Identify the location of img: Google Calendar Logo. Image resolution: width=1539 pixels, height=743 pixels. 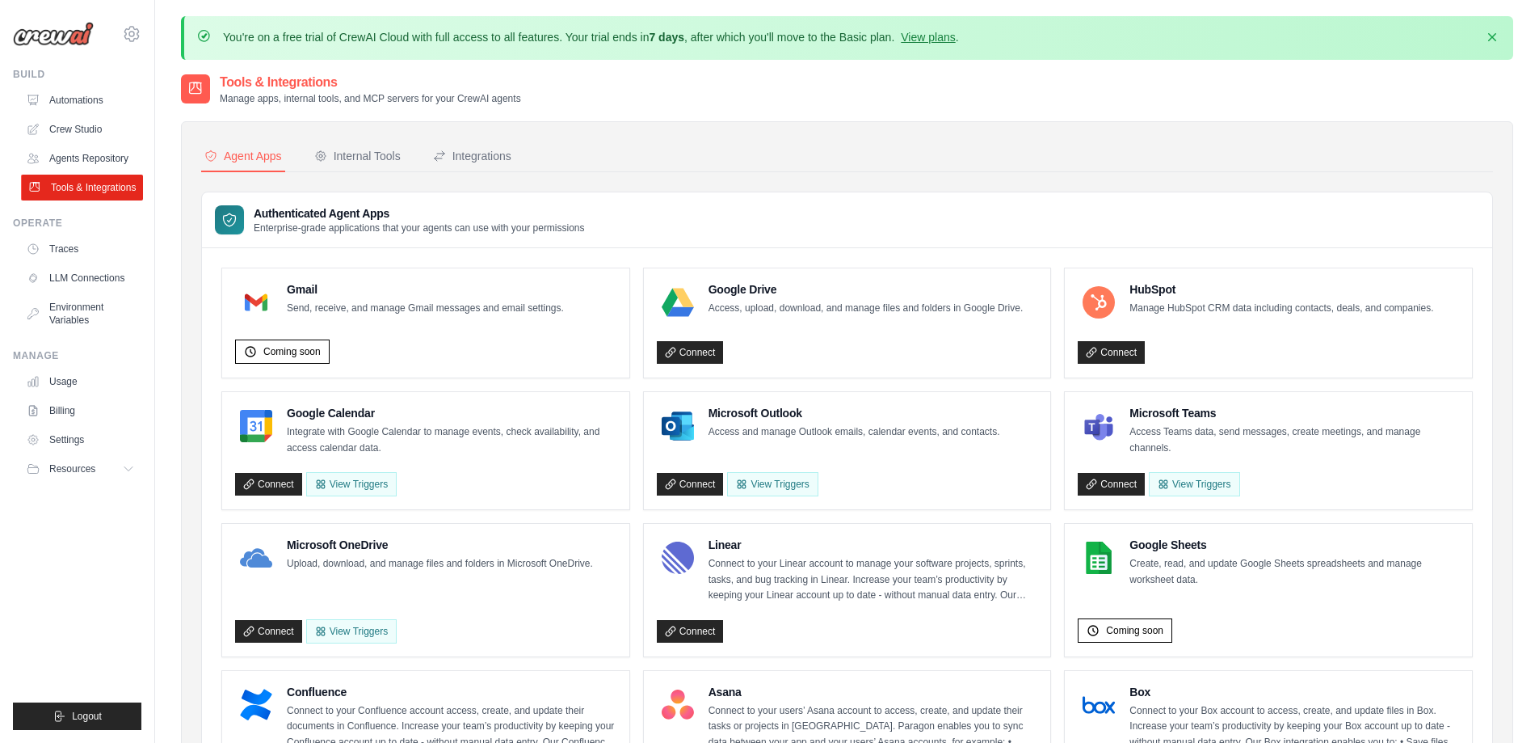
(256, 426).